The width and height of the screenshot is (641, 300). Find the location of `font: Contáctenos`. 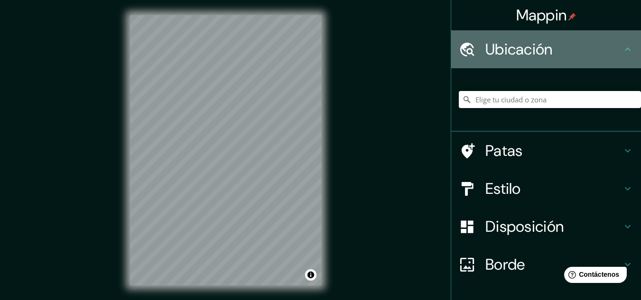

font: Contáctenos is located at coordinates (42, 11).